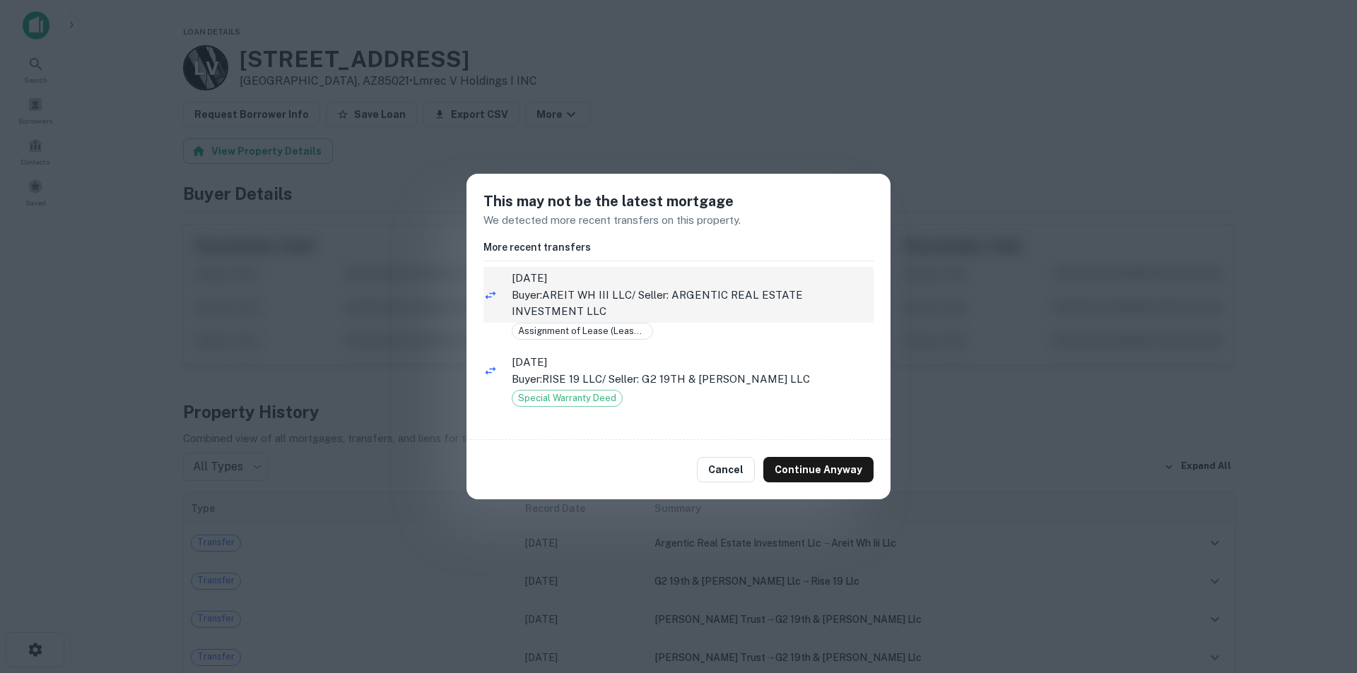  What do you see at coordinates (1321, 594) in the screenshot?
I see `div: Chat Widget` at bounding box center [1321, 594].